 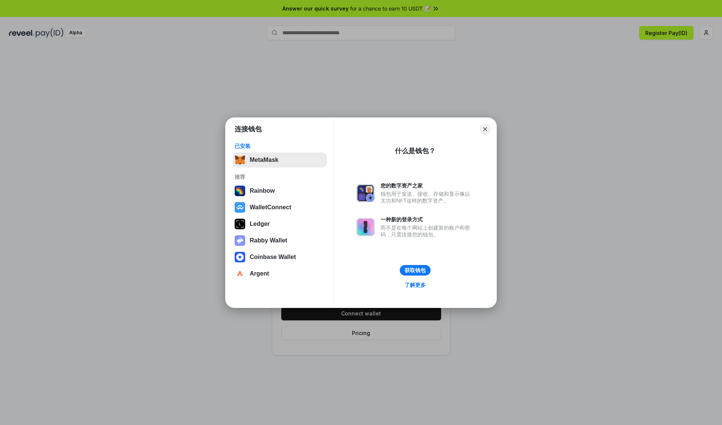 I want to click on button: Argent, so click(x=279, y=273).